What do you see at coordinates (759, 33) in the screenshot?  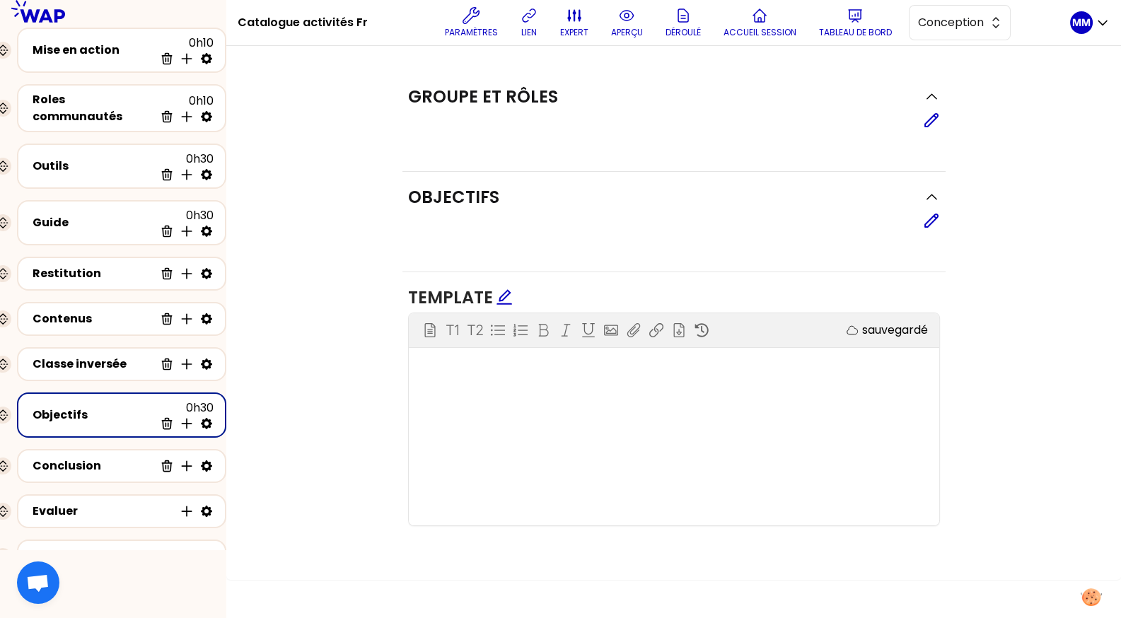 I see `p: Accueil session` at bounding box center [759, 33].